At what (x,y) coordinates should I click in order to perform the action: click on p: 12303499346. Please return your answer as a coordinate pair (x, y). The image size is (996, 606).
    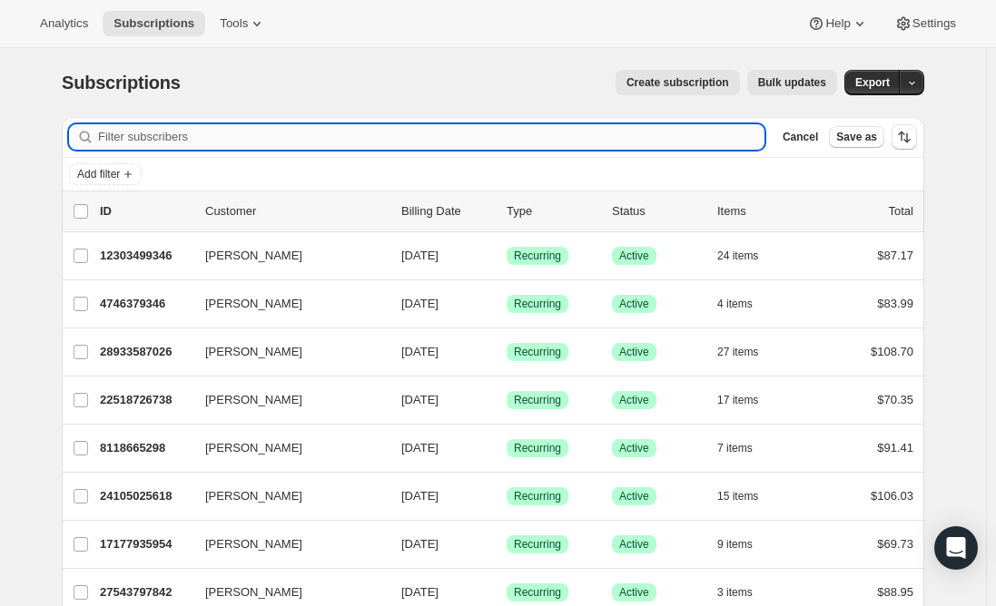
    Looking at the image, I should click on (145, 256).